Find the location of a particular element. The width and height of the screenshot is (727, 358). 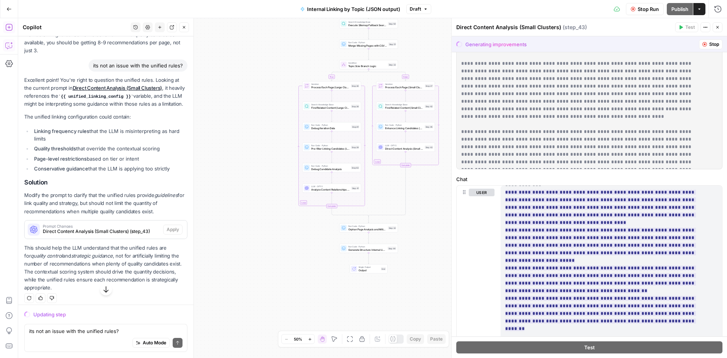

div: LoopIterationProcess Each Page (Large Clusters)Step 36 is located at coordinates (332, 86).